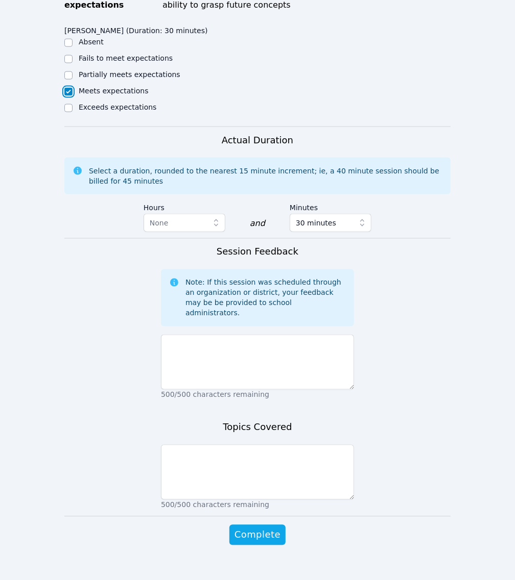  I want to click on label: Absent, so click(91, 42).